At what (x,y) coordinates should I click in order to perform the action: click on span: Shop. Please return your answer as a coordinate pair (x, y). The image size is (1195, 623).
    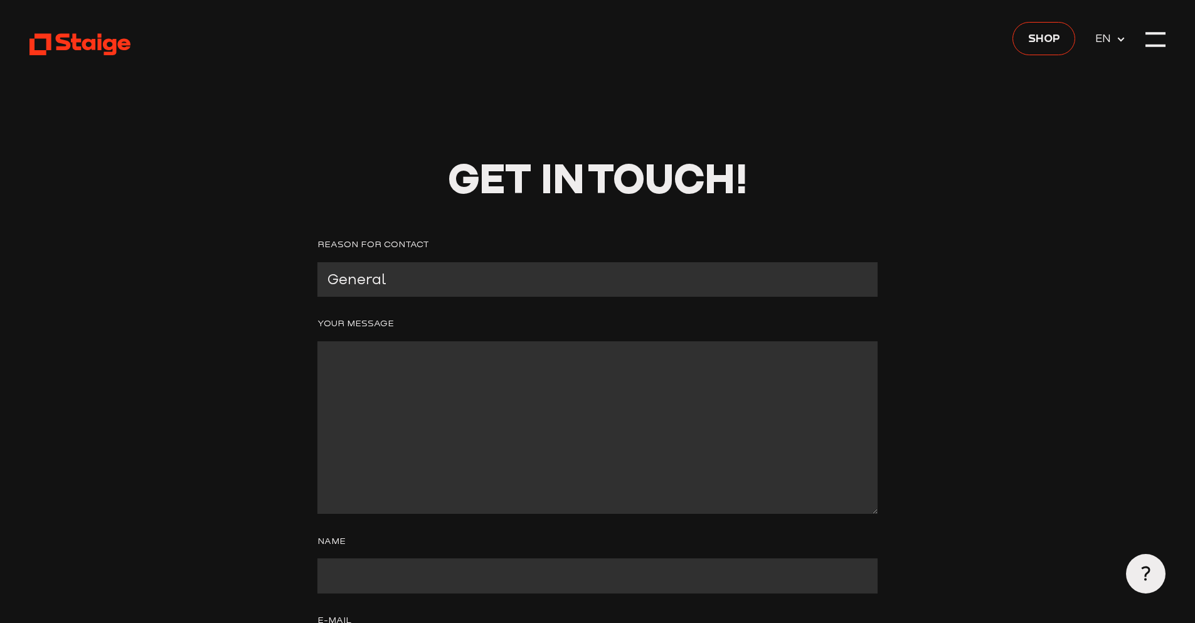
    Looking at the image, I should click on (1044, 38).